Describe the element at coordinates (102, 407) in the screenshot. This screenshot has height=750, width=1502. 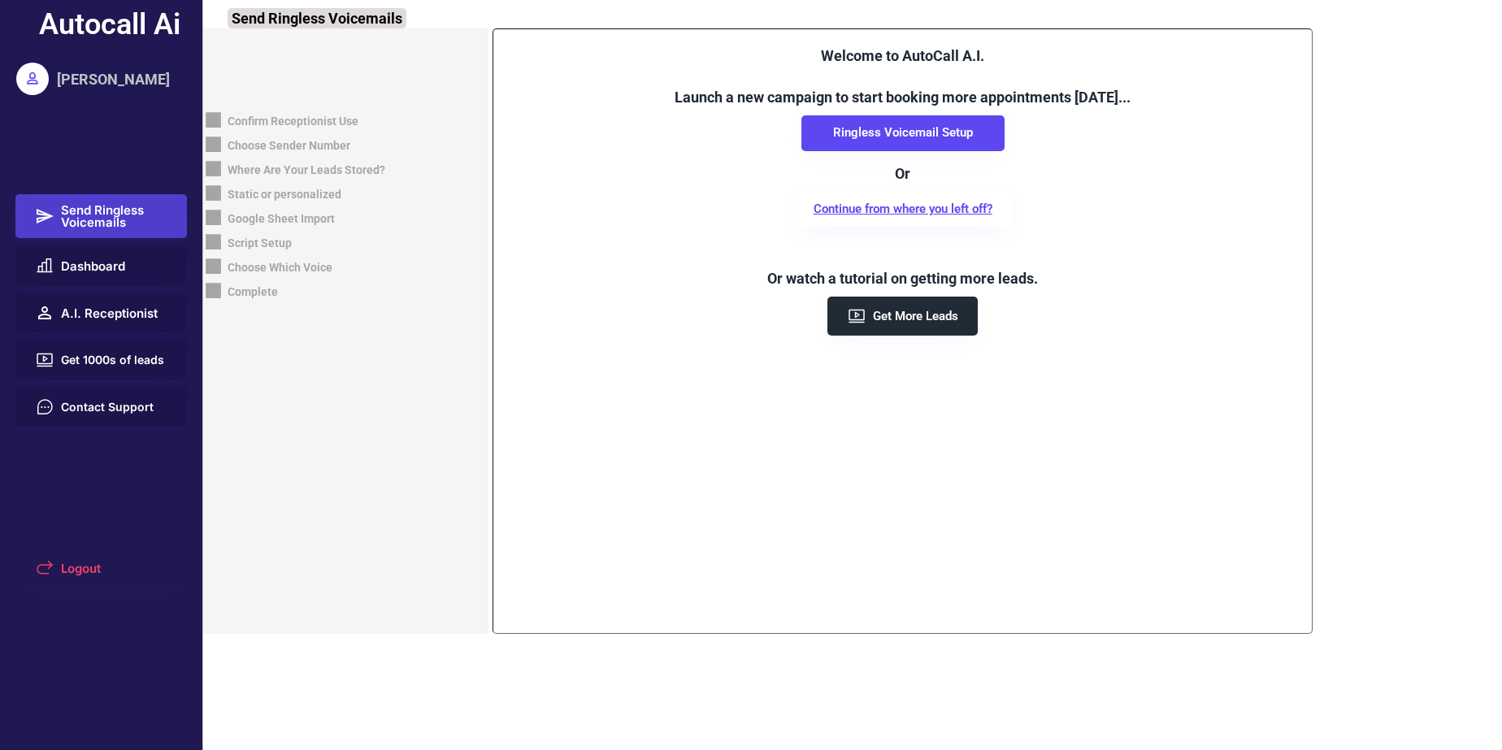
I see `button: Contact Support` at that location.